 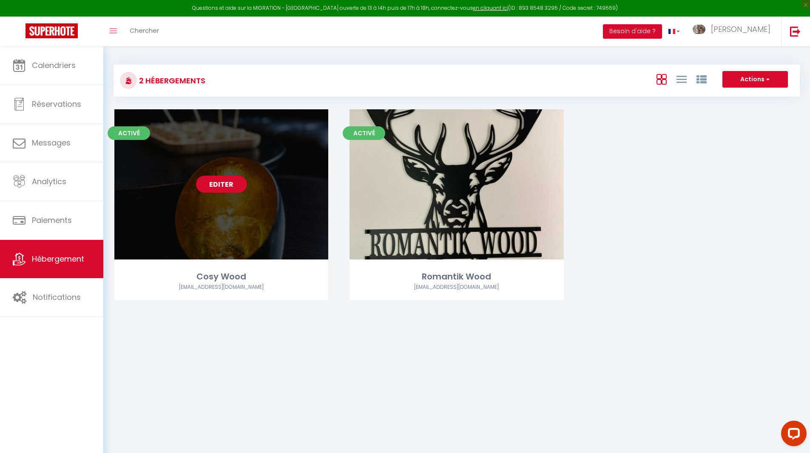 What do you see at coordinates (51, 142) in the screenshot?
I see `span: Messages` at bounding box center [51, 142].